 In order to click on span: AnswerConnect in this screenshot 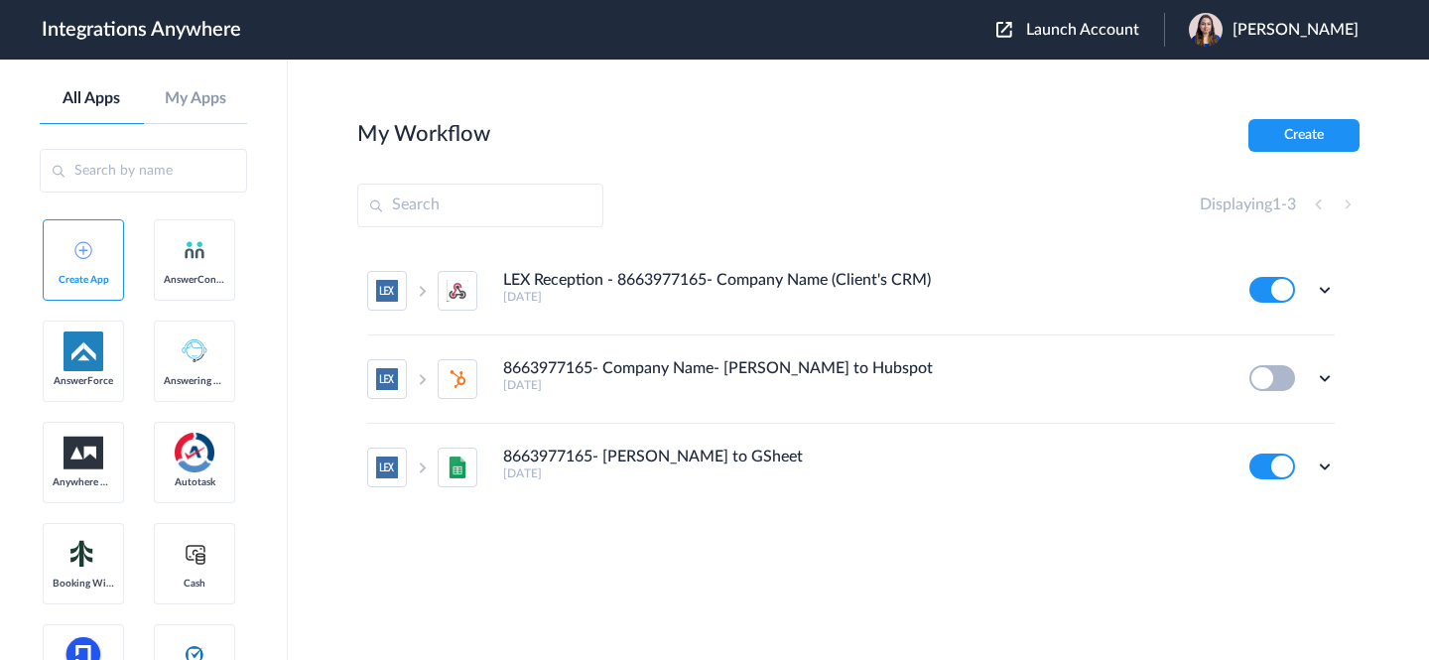, I will do `click(194, 280)`.